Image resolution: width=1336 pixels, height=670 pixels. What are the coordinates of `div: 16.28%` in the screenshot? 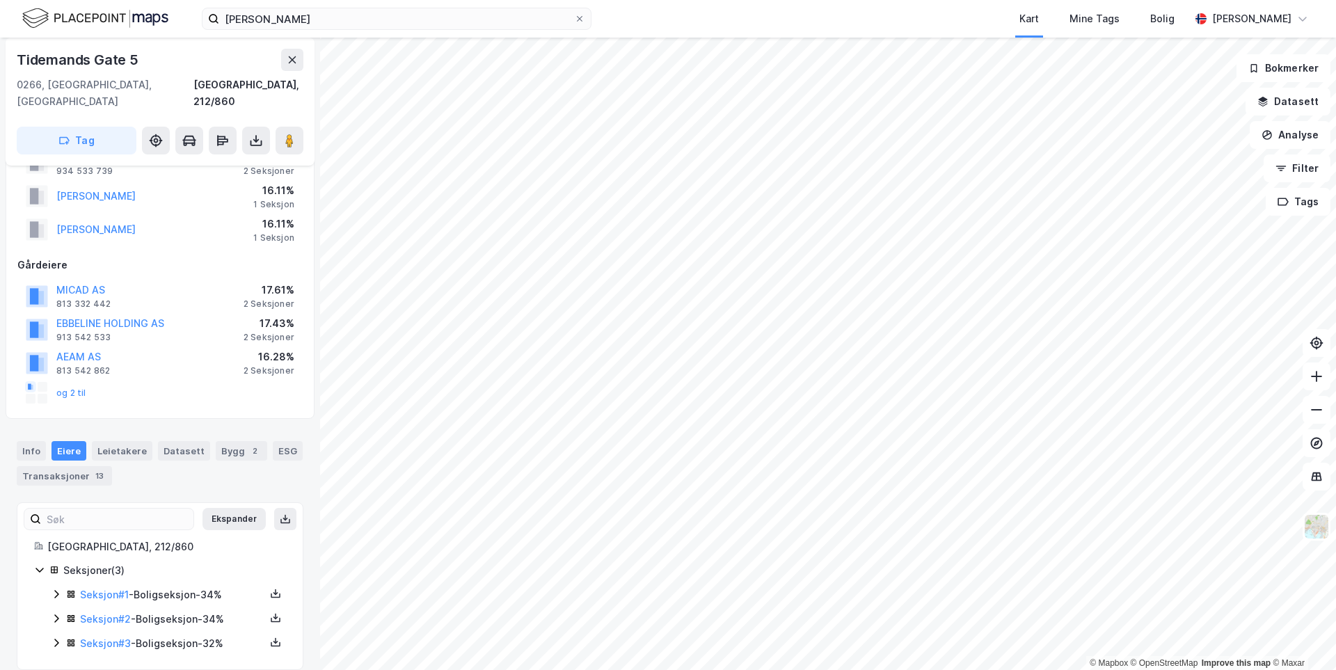 It's located at (269, 357).